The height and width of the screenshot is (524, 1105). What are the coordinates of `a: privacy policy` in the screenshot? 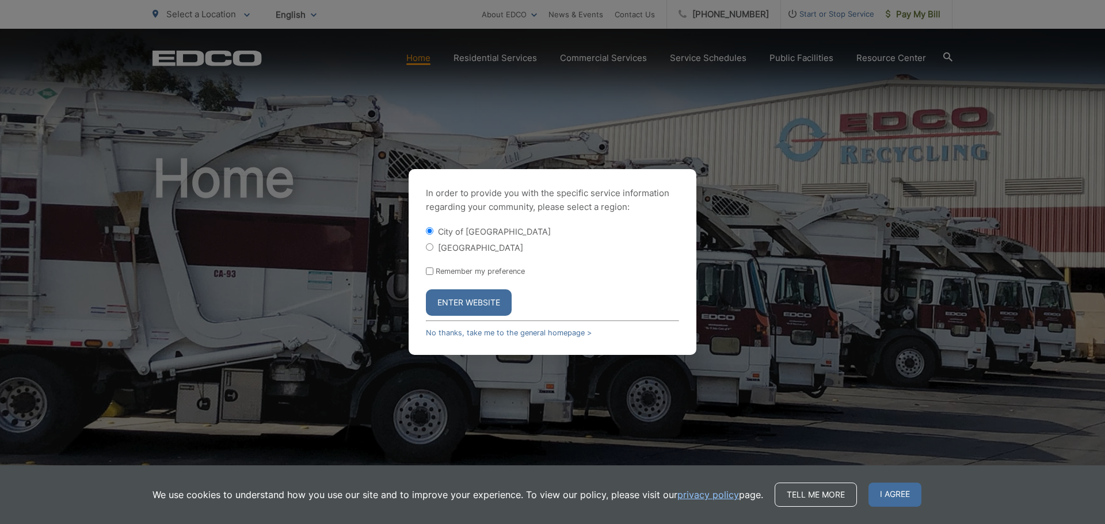 It's located at (708, 495).